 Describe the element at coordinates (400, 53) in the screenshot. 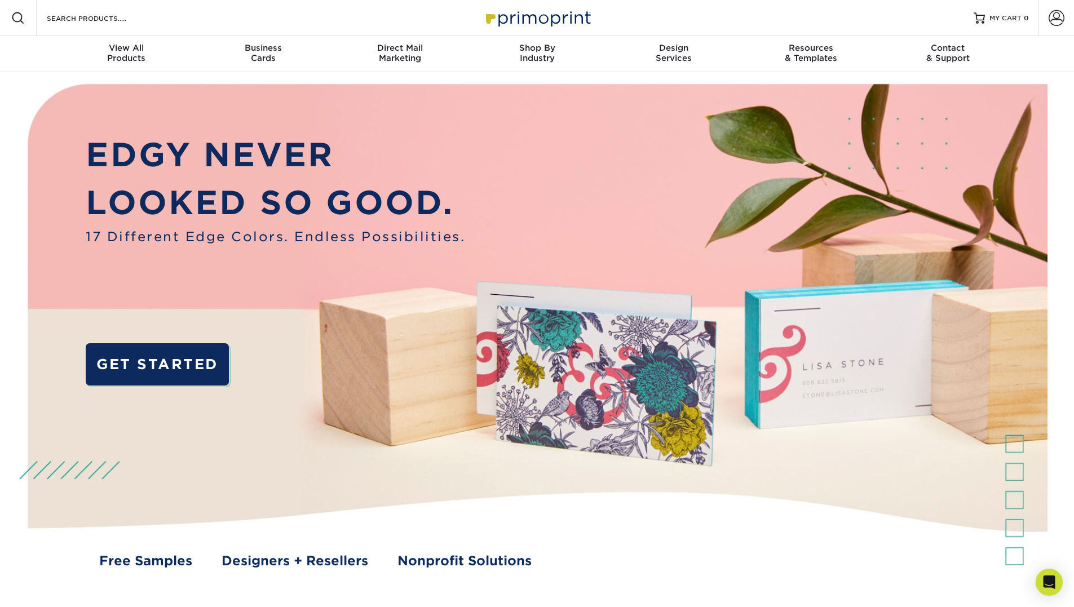

I see `div: Marketing` at that location.